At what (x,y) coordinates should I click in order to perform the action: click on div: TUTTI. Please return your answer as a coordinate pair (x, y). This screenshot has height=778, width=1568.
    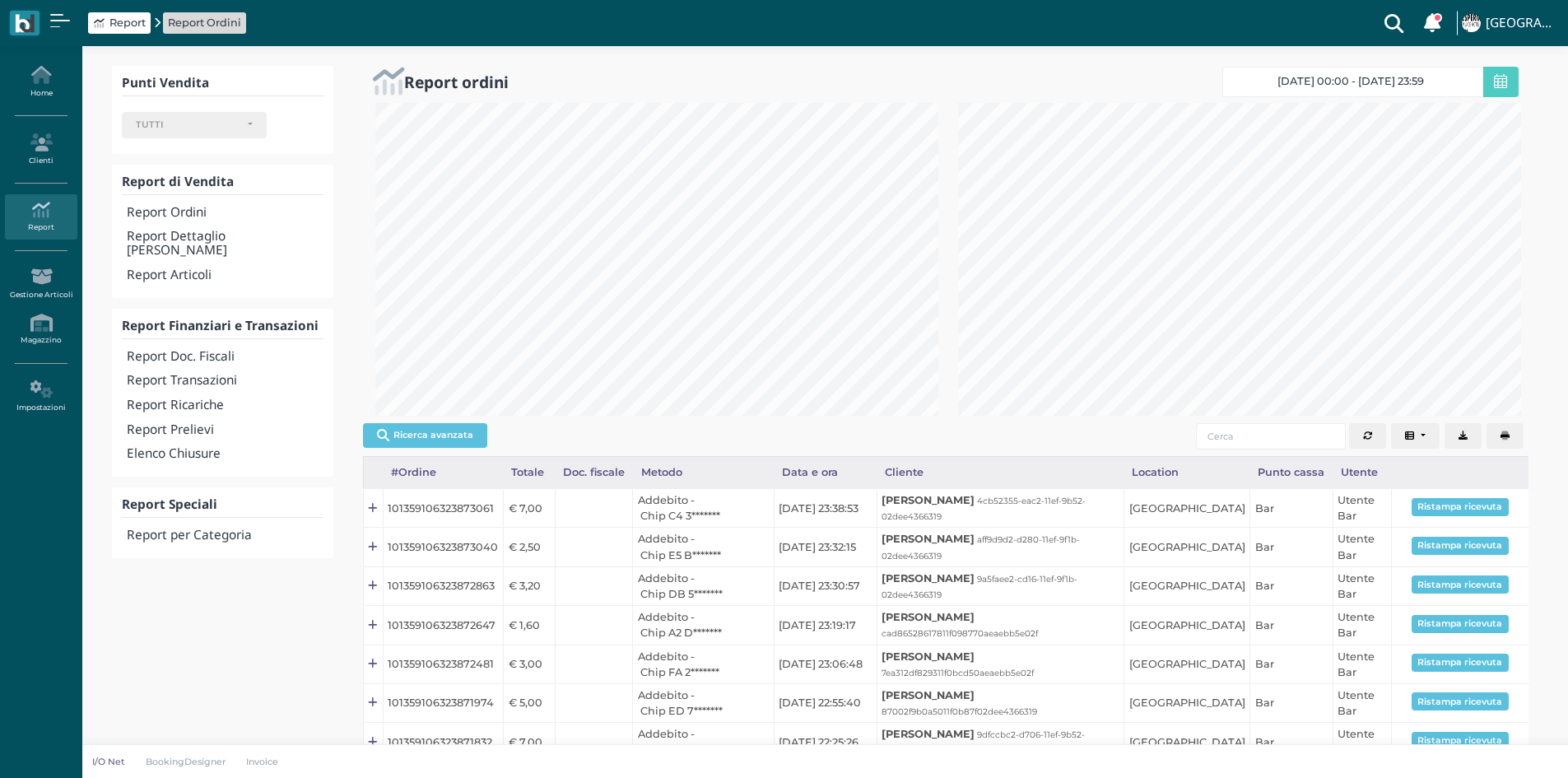
    Looking at the image, I should click on (188, 125).